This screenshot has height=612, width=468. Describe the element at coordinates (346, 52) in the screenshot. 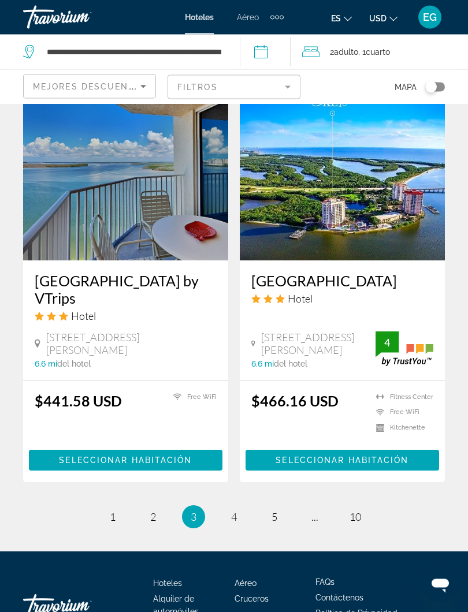

I see `span: Adulto` at that location.